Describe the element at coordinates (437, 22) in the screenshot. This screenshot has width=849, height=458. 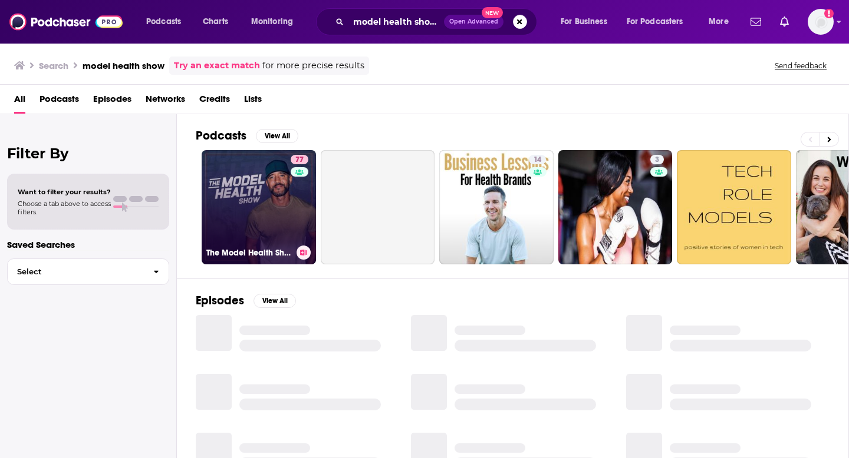
I see `div: Search podcasts, credits, & more...` at that location.